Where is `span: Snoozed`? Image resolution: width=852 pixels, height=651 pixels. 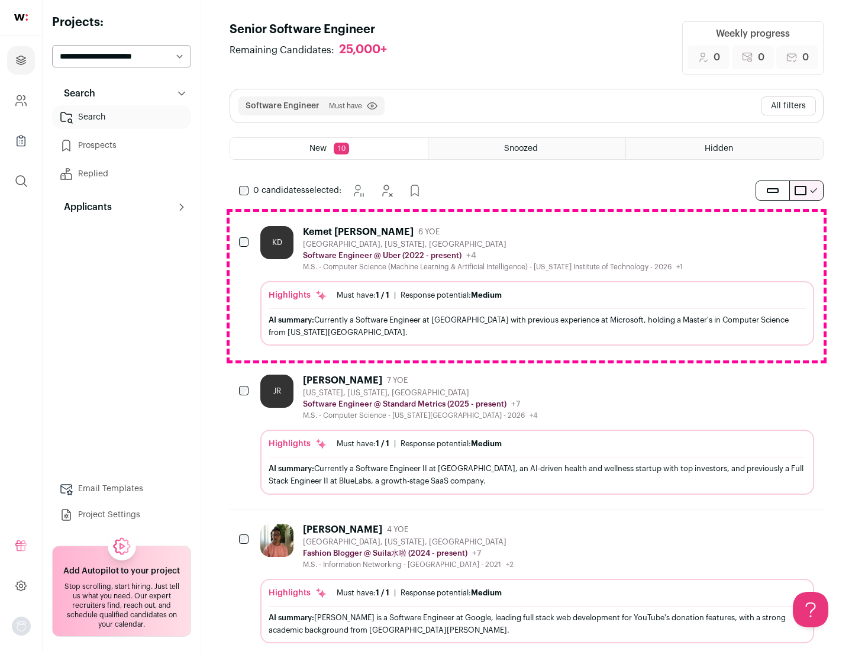
span: Snoozed is located at coordinates (521, 148).